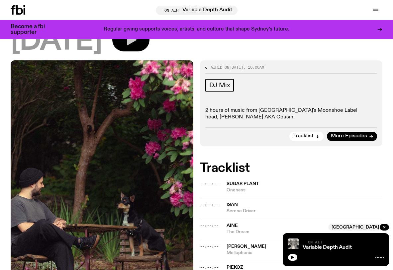 This screenshot has width=393, height=270. Describe the element at coordinates (220, 85) in the screenshot. I see `a: DJ Mix` at that location.